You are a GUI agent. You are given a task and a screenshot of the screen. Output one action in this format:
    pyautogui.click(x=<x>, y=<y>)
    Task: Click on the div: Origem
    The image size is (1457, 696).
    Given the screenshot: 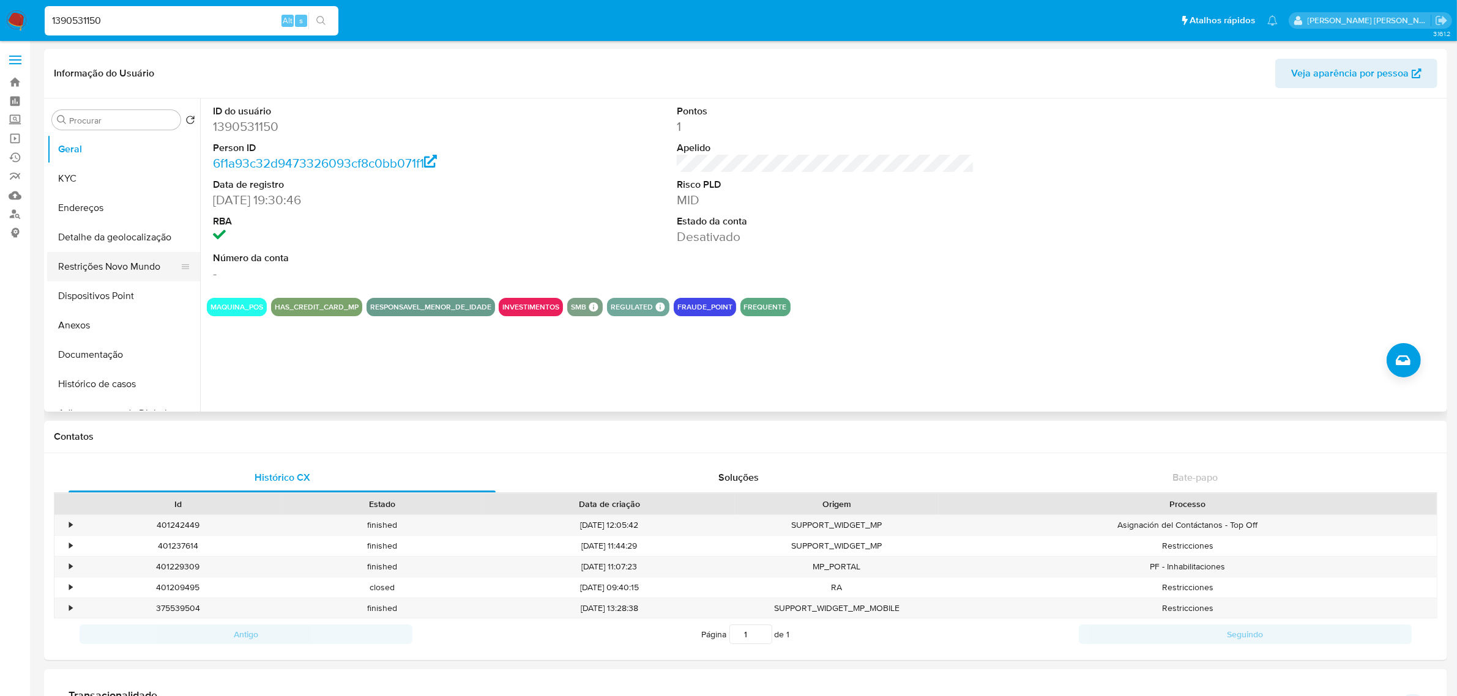 What is the action you would take?
    pyautogui.click(x=836, y=504)
    